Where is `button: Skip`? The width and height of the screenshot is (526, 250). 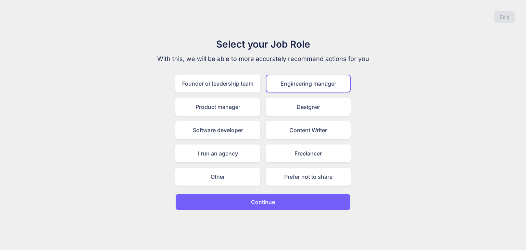
button: Skip is located at coordinates (505, 17).